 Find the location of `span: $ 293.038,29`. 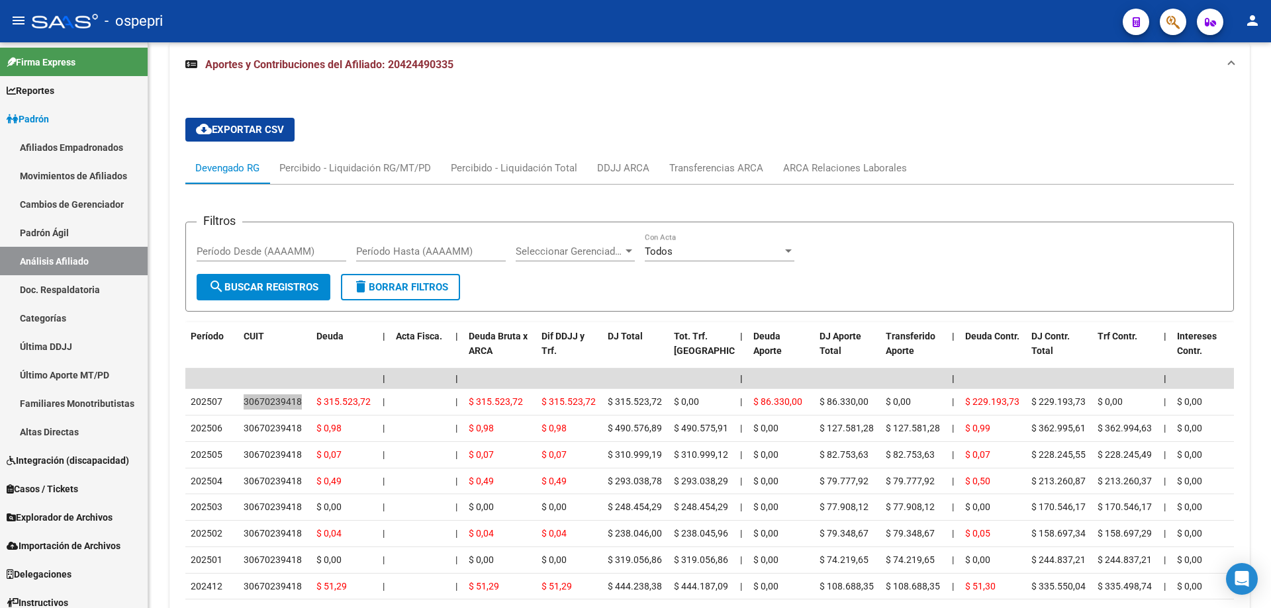

span: $ 293.038,29 is located at coordinates (701, 481).